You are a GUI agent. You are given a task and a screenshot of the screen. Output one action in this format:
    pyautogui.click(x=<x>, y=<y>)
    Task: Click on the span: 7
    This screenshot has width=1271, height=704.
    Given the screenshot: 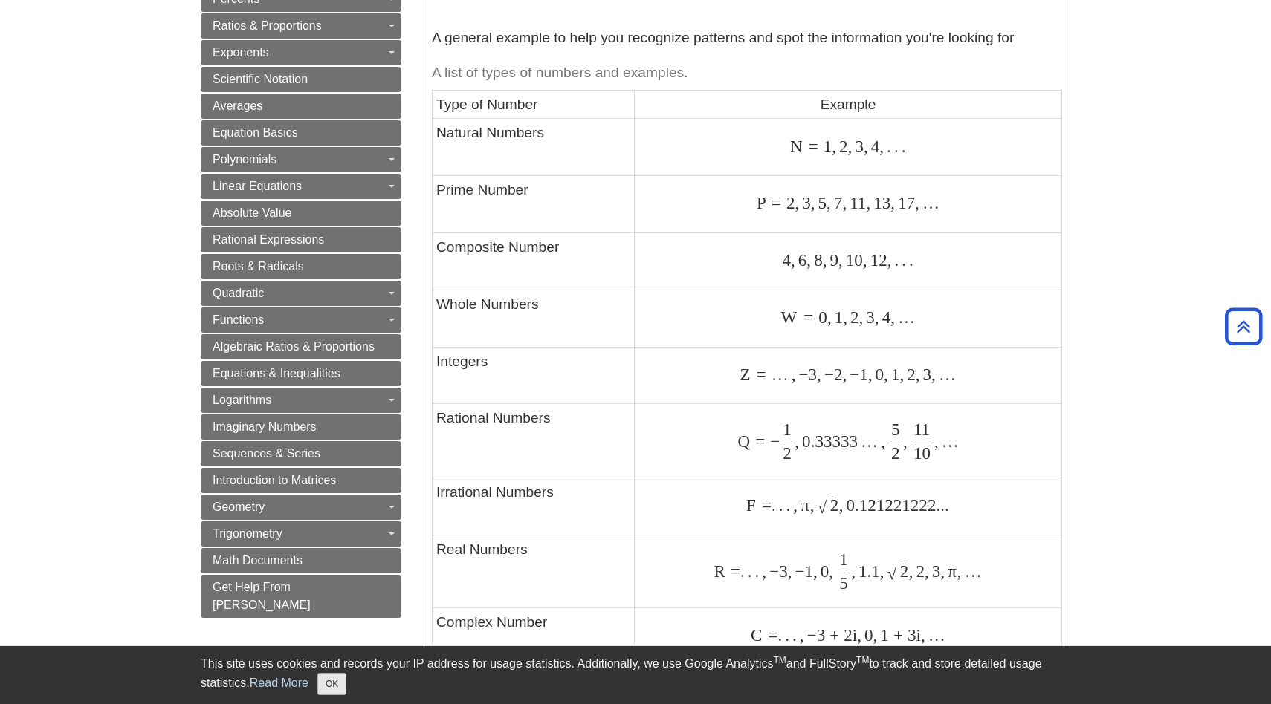 What is the action you would take?
    pyautogui.click(x=837, y=203)
    